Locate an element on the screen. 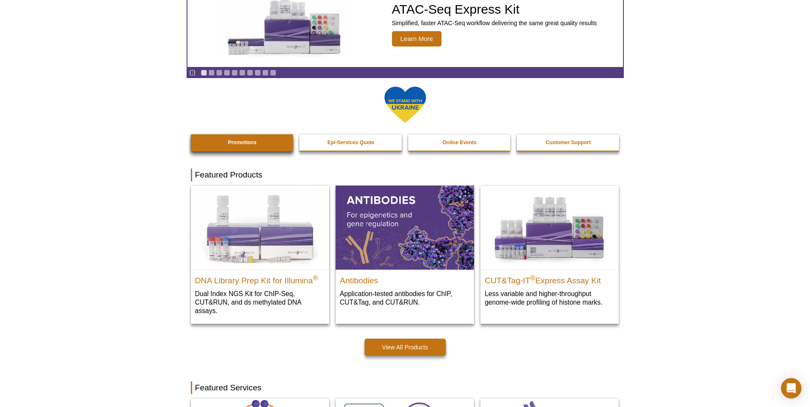 The image size is (810, 407). a: Promotions is located at coordinates (242, 143).